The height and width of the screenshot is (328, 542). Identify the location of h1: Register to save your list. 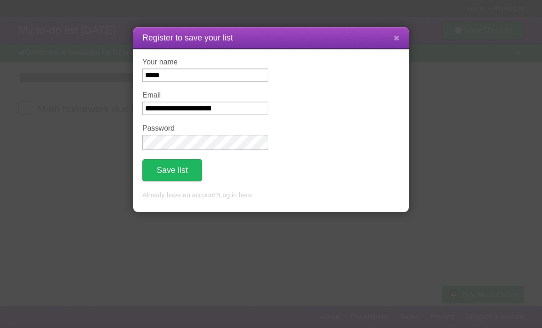
(271, 38).